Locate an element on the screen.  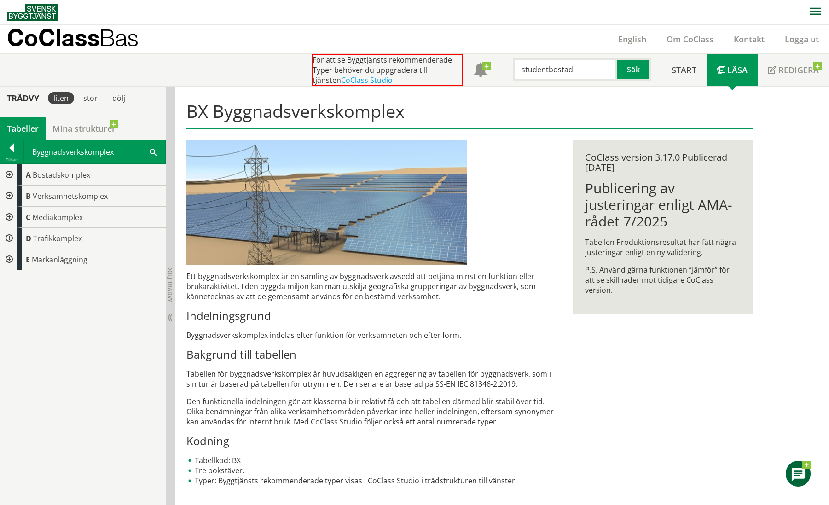
span: D is located at coordinates (29, 238).